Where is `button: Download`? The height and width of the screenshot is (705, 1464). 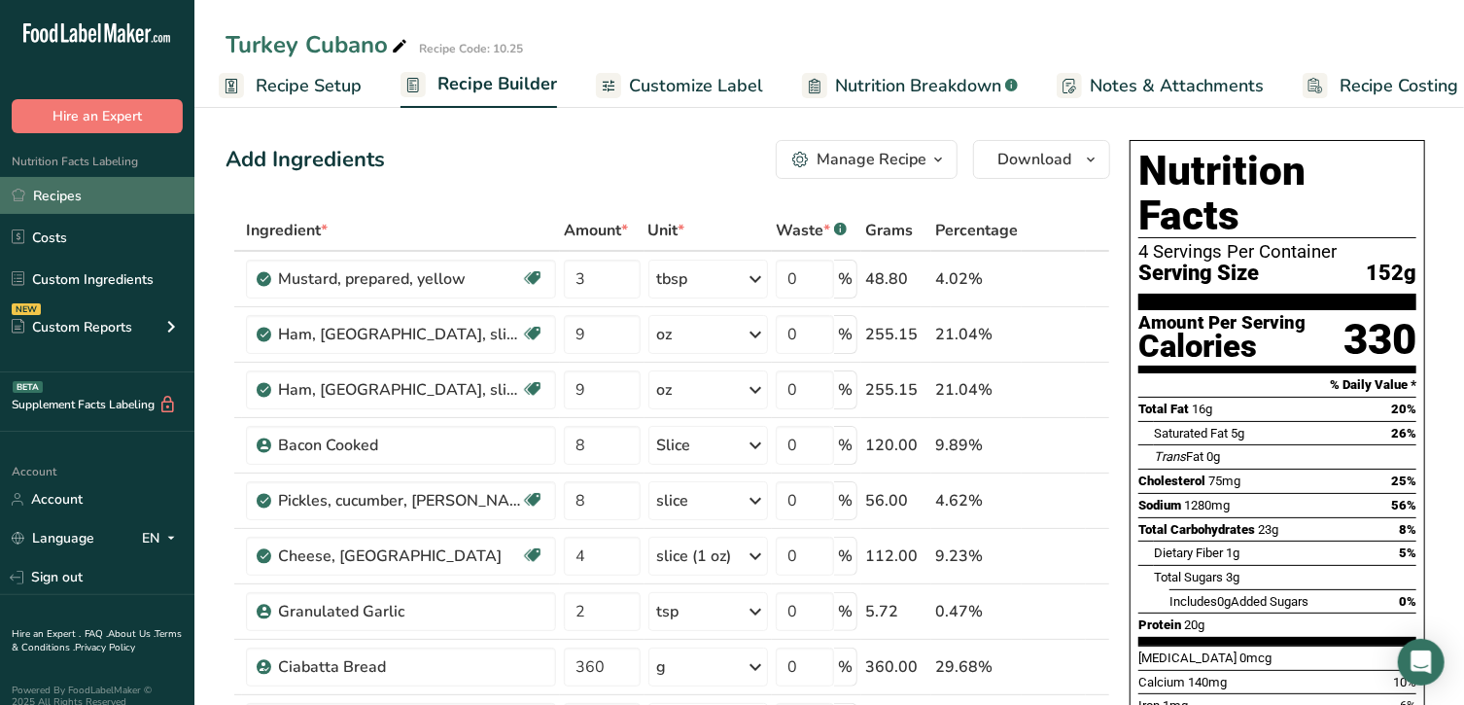
button: Download is located at coordinates (1041, 159).